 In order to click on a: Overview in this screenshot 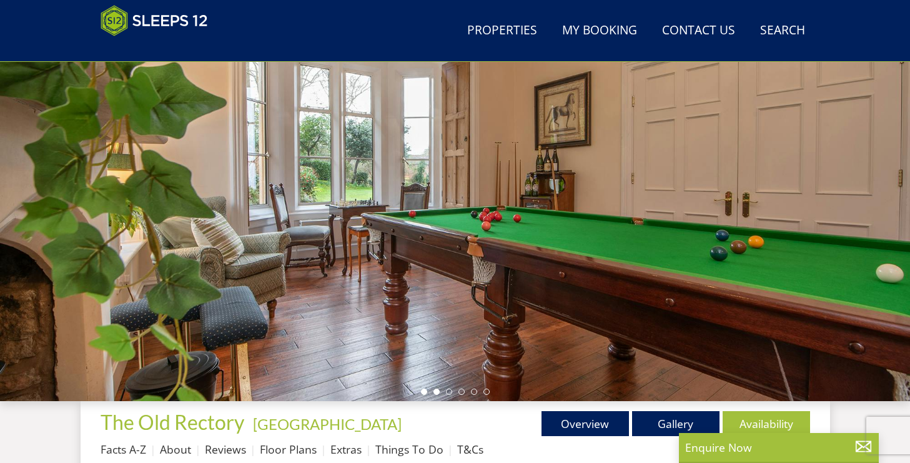, I will do `click(585, 423)`.